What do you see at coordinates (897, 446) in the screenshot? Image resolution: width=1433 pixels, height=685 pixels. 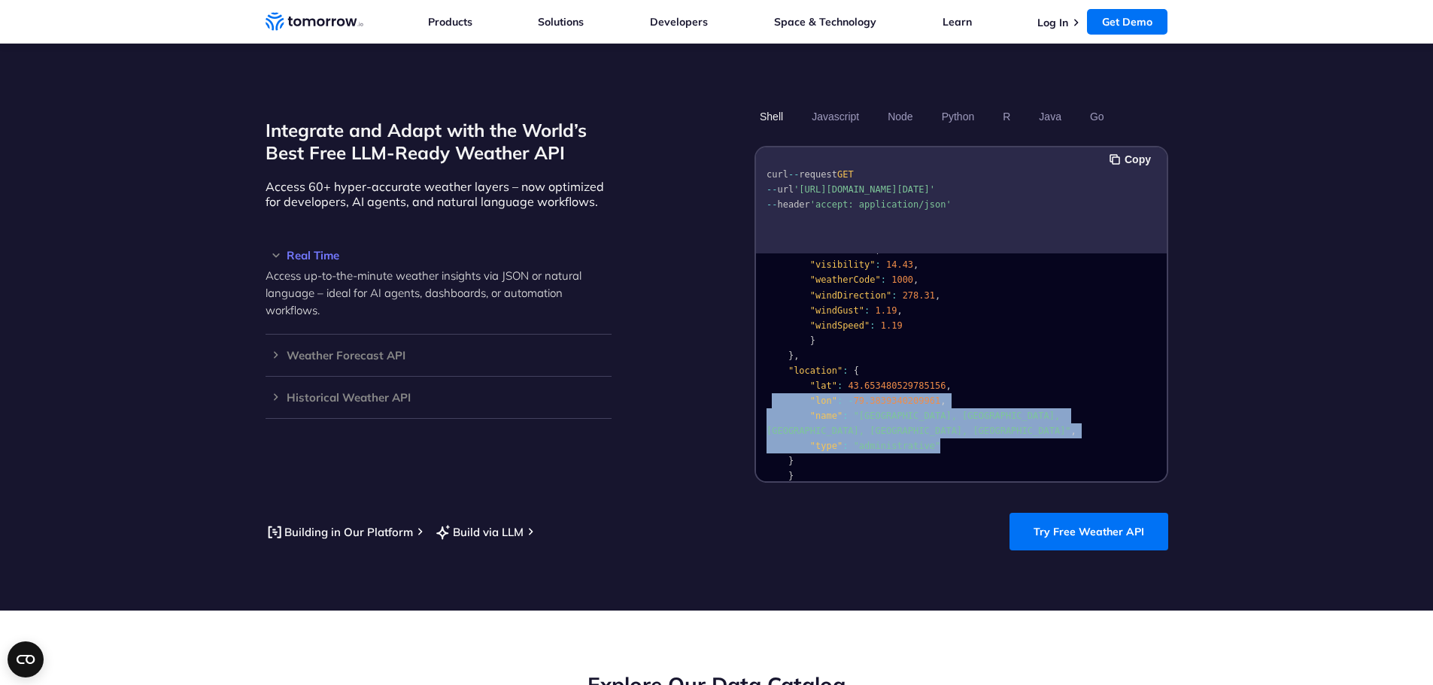 I see `span: "administrative"` at bounding box center [897, 446].